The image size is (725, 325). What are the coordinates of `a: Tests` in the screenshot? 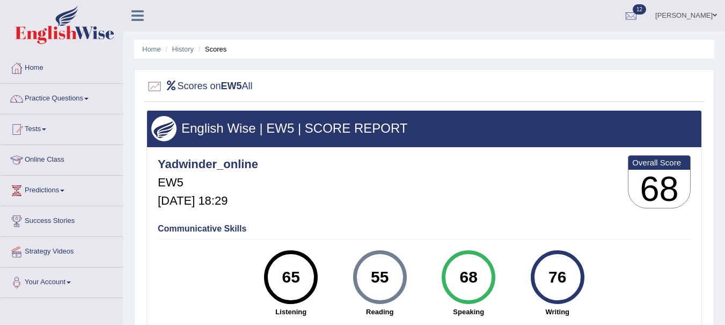 It's located at (62, 128).